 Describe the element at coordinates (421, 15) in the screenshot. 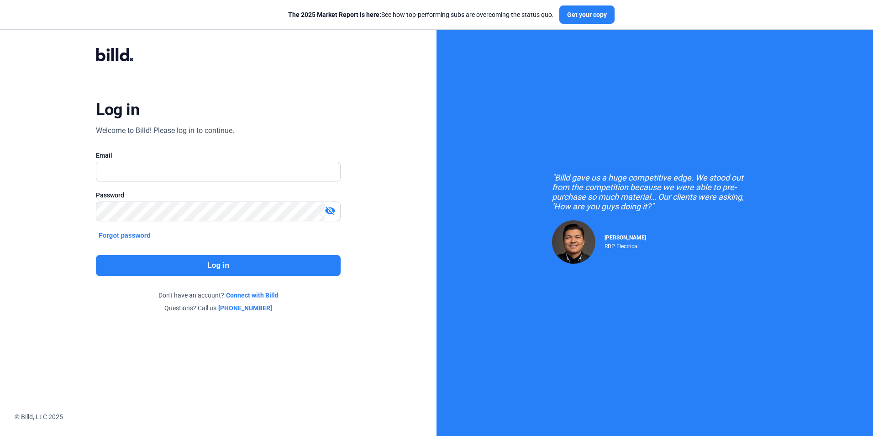

I see `div: See how top-performing subs are overcoming the status quo.` at that location.